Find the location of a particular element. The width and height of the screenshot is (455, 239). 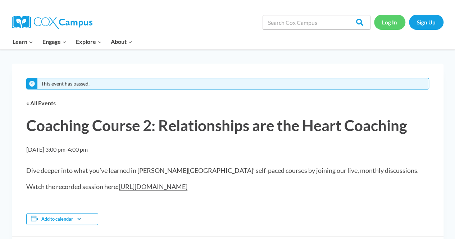

p: Watch the recorded session here: is located at coordinates (228, 187).